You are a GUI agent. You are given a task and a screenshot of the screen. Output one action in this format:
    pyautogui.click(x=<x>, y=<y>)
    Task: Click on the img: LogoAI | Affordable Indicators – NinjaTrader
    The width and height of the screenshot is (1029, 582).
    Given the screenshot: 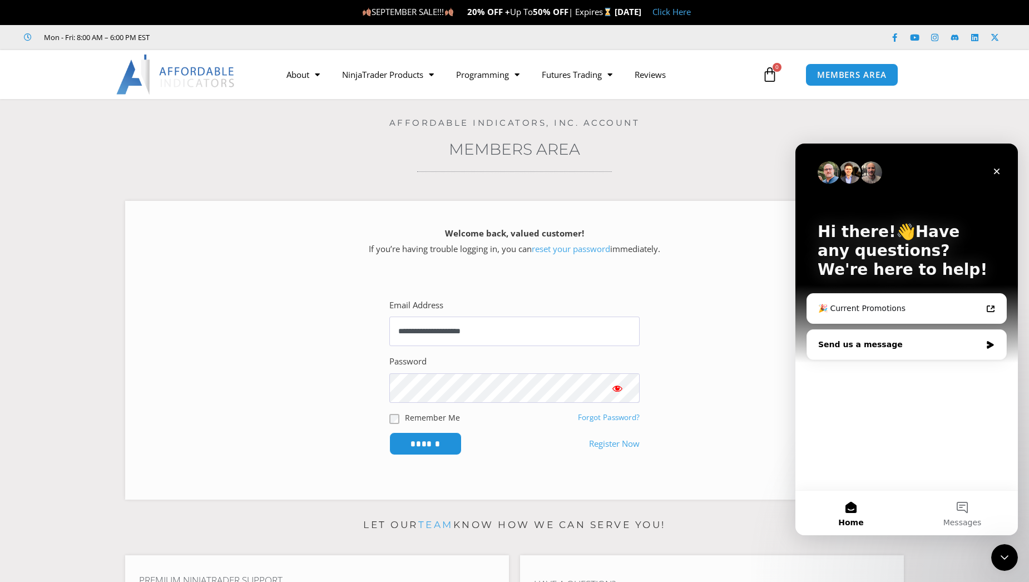 What is the action you would take?
    pyautogui.click(x=176, y=75)
    